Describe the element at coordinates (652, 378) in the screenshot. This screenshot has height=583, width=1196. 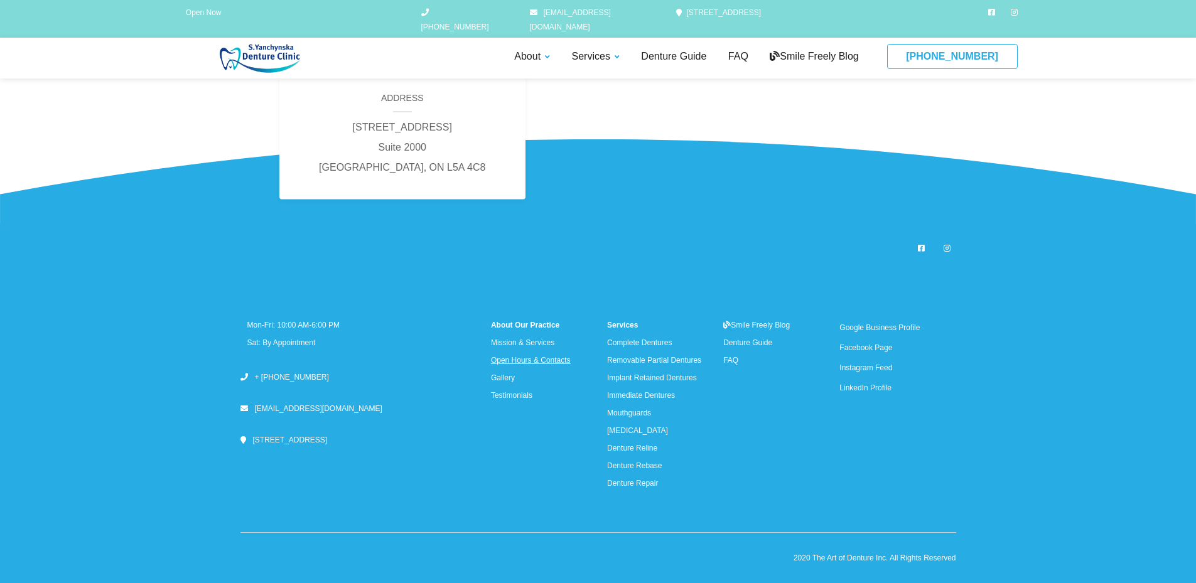
I see `a: Implant Retained Dentures` at that location.